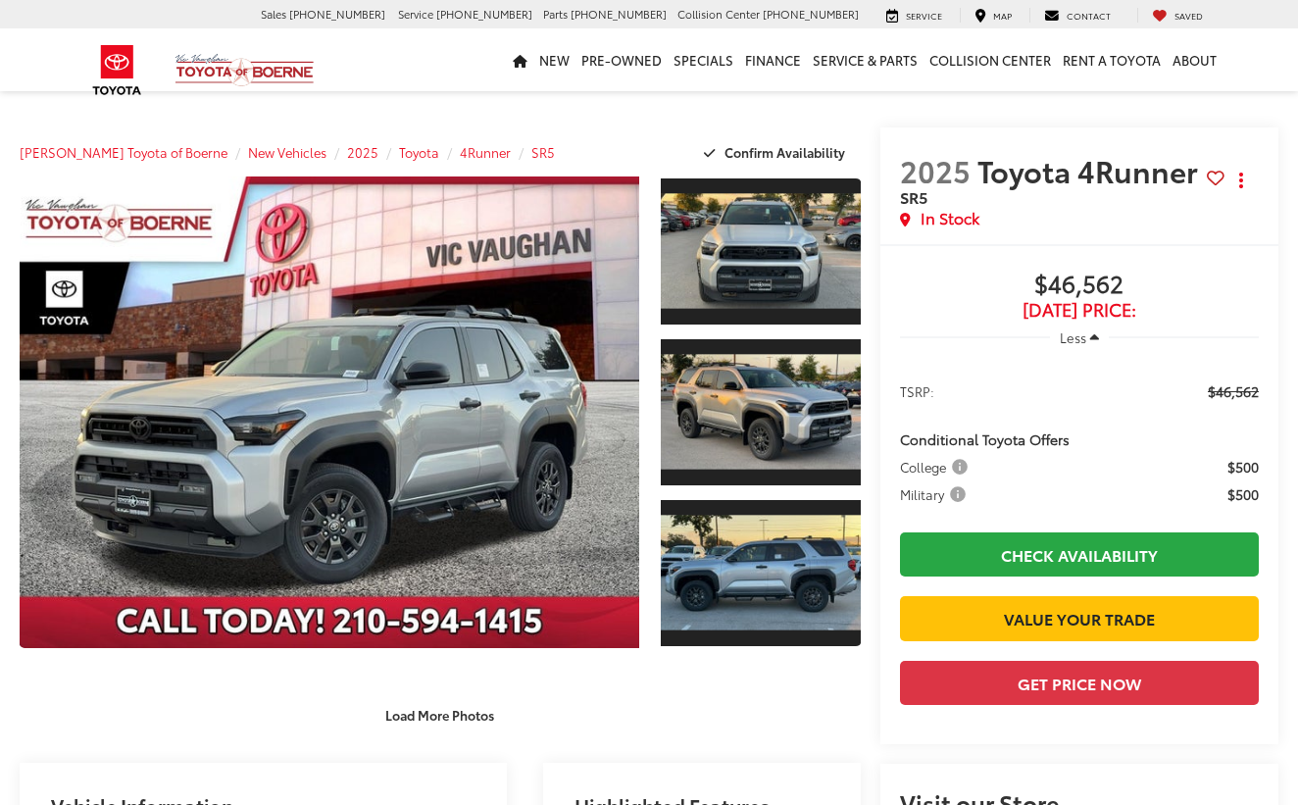 The image size is (1298, 805). Describe the element at coordinates (1178, 16) in the screenshot. I see `a: My Saved Vehicles` at that location.